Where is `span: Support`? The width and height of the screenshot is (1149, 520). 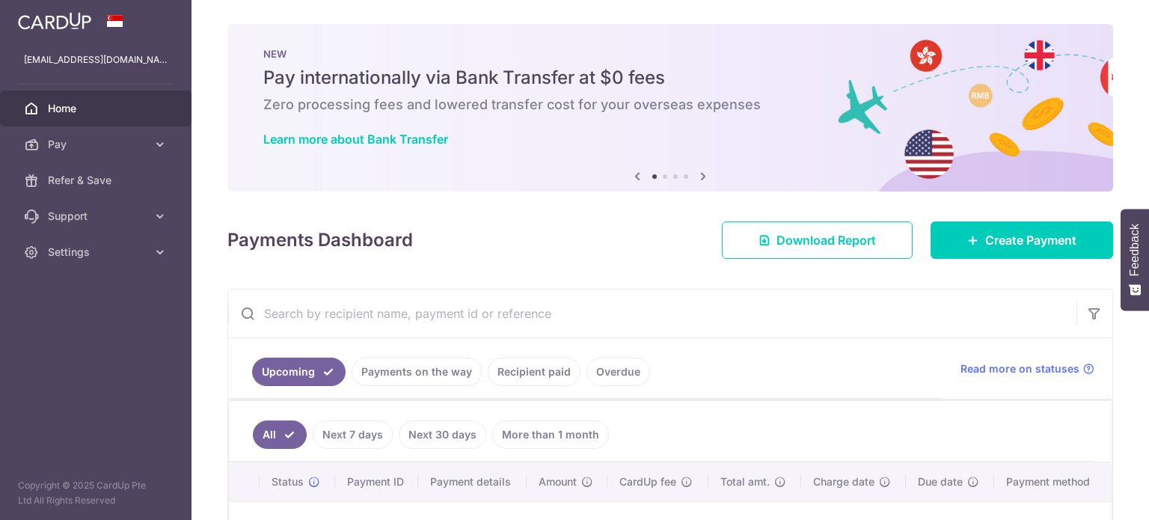
span: Support is located at coordinates (97, 216).